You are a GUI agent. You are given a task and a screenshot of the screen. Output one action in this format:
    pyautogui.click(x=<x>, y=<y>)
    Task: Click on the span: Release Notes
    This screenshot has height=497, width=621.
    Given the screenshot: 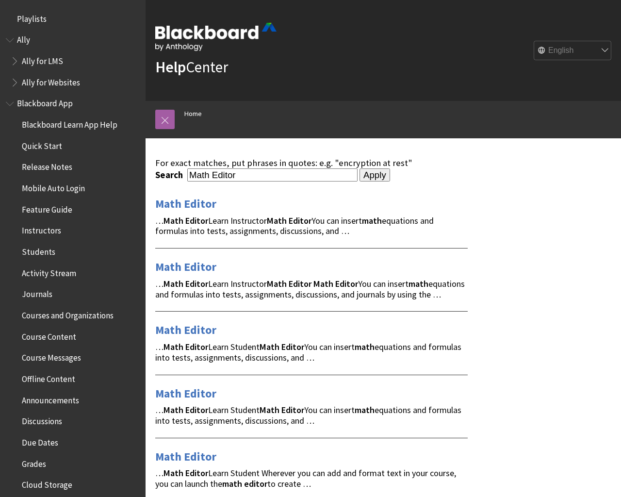 What is the action you would take?
    pyautogui.click(x=47, y=165)
    